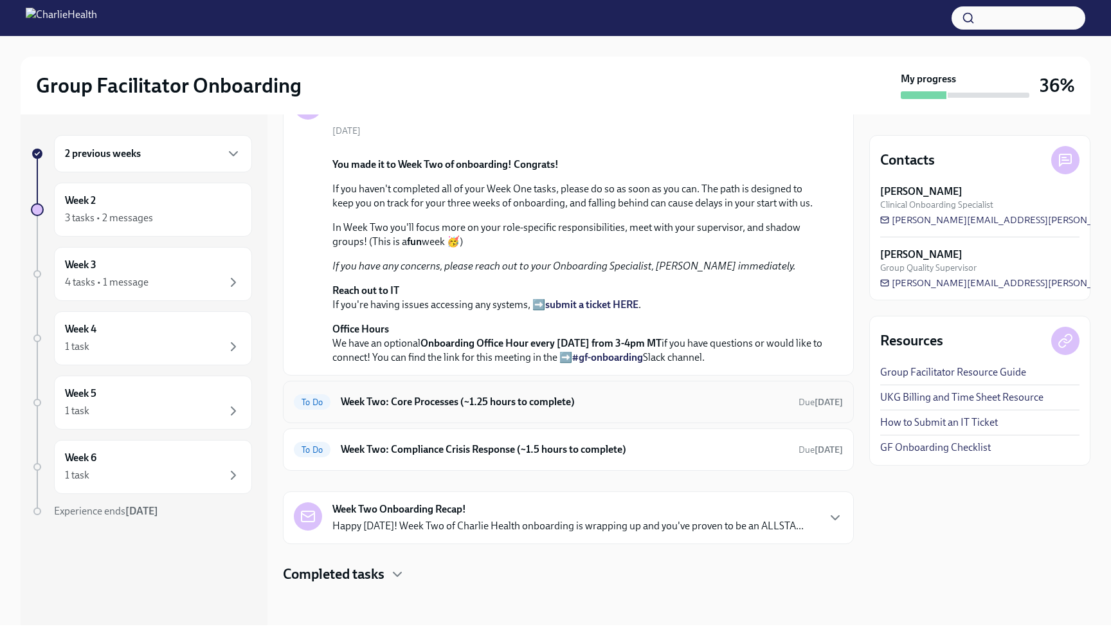 The image size is (1111, 638). Describe the element at coordinates (939, 422) in the screenshot. I see `a: How to Submit an IT Ticket` at that location.